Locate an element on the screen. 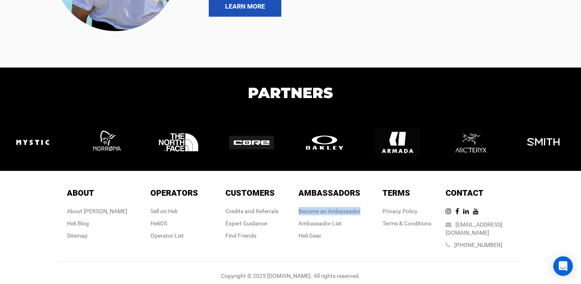  a: HeliOS is located at coordinates (158, 224).